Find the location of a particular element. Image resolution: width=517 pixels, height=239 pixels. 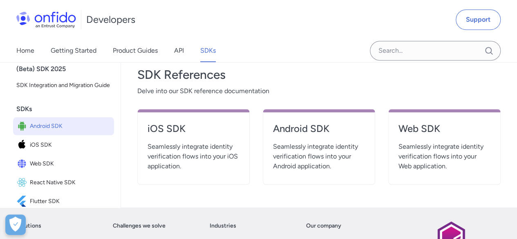

a: SDK Integration and Migration Guide is located at coordinates (63, 85).